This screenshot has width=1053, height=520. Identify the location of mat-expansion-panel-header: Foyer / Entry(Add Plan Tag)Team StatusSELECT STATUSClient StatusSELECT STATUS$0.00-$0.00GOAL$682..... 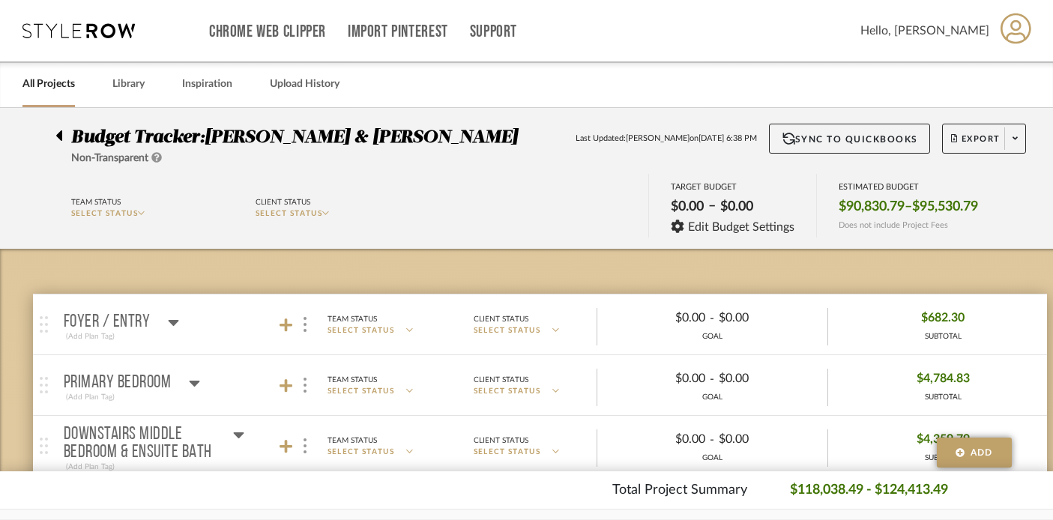
(540, 324).